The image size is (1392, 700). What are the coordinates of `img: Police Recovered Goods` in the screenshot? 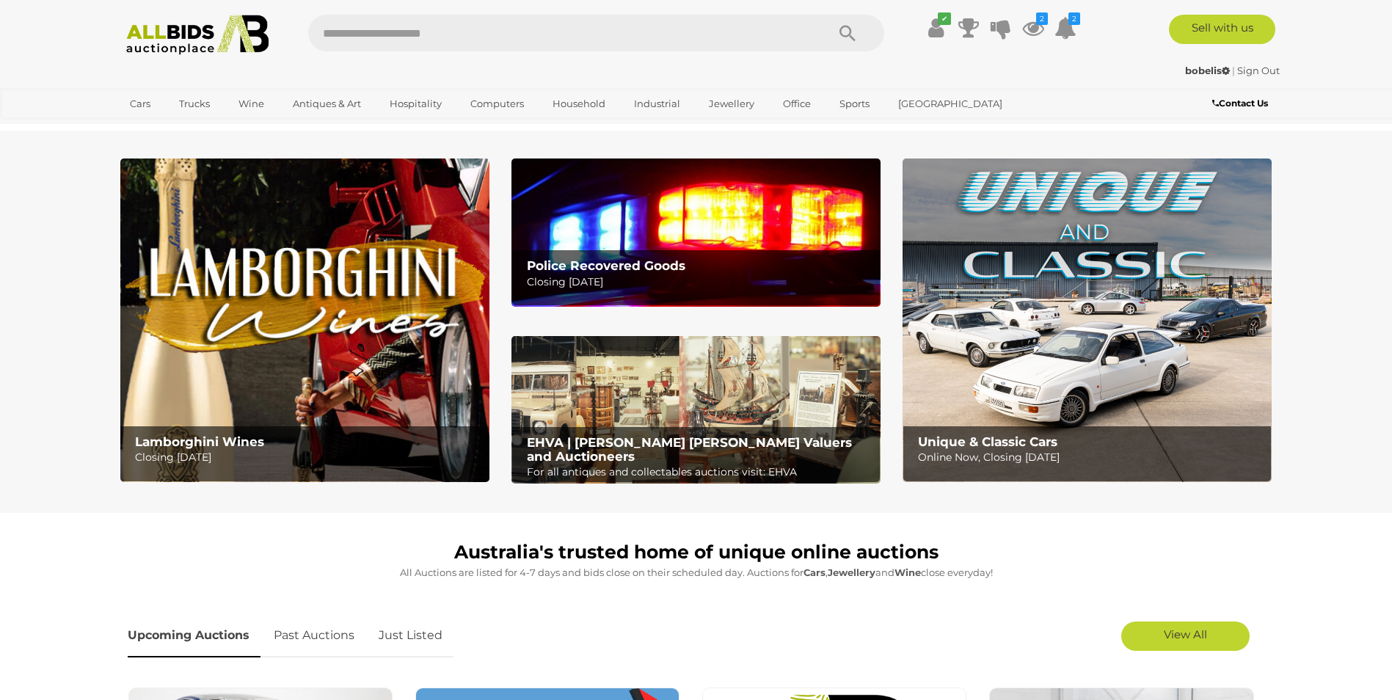 It's located at (695, 232).